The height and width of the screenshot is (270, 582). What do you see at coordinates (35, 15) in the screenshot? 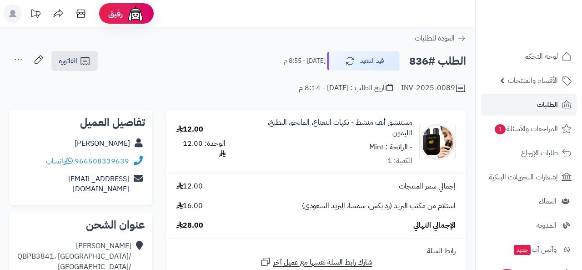
I see `a: تحديثات المنصة` at bounding box center [35, 15].